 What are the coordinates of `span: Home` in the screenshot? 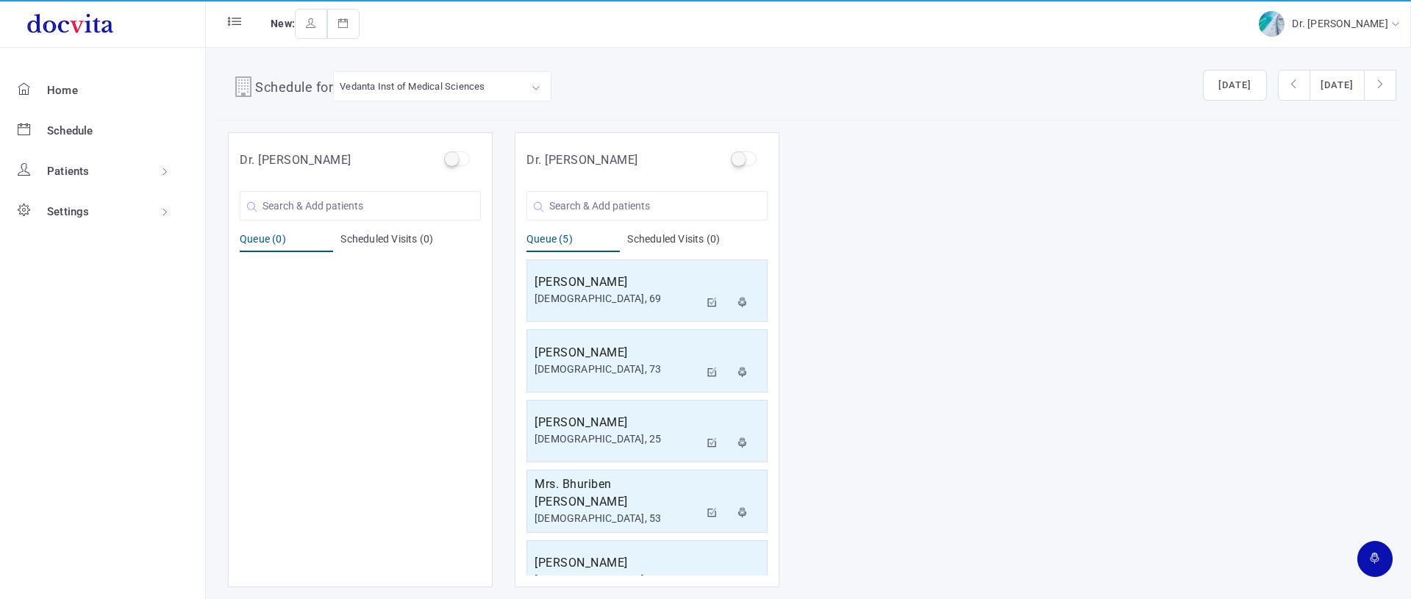 It's located at (63, 90).